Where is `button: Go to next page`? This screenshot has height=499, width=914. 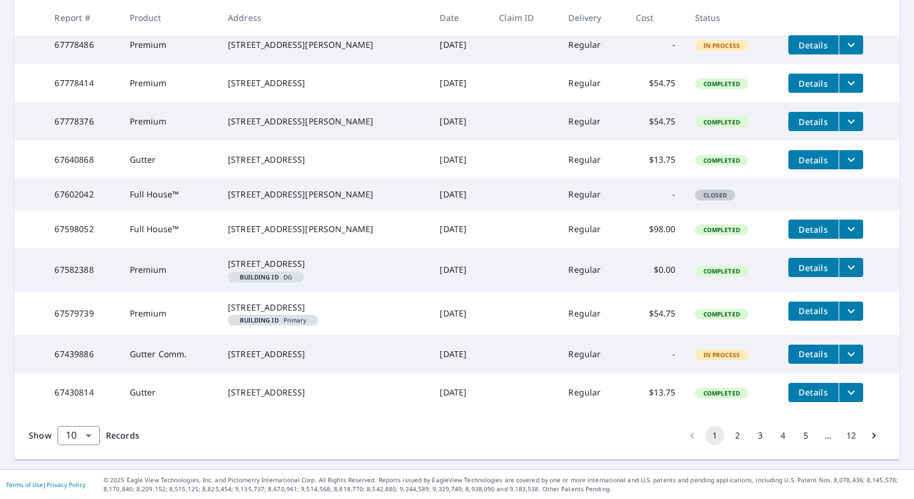
button: Go to next page is located at coordinates (874, 435).